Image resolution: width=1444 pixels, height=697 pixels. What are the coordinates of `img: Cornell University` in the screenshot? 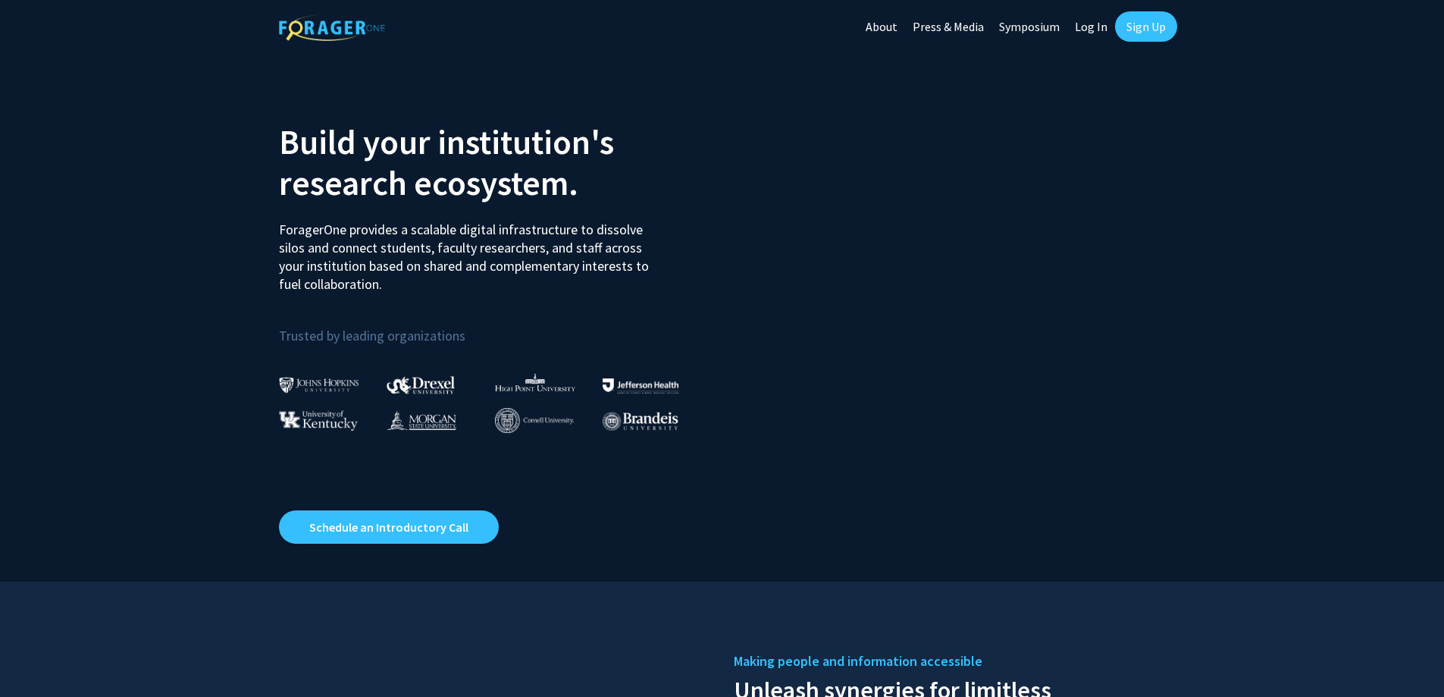 It's located at (534, 420).